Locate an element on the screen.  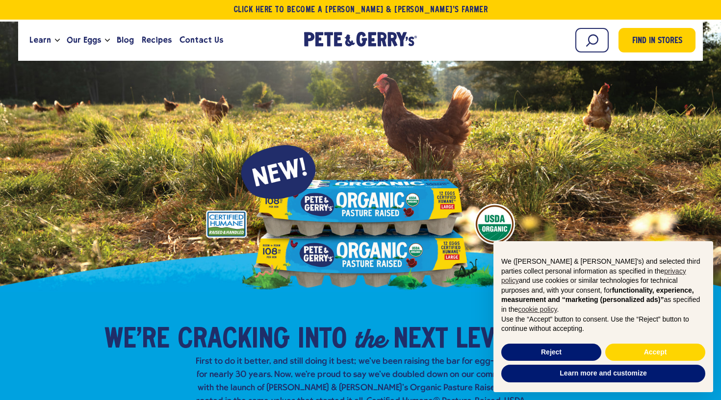
a: Our Eggs is located at coordinates (84, 40).